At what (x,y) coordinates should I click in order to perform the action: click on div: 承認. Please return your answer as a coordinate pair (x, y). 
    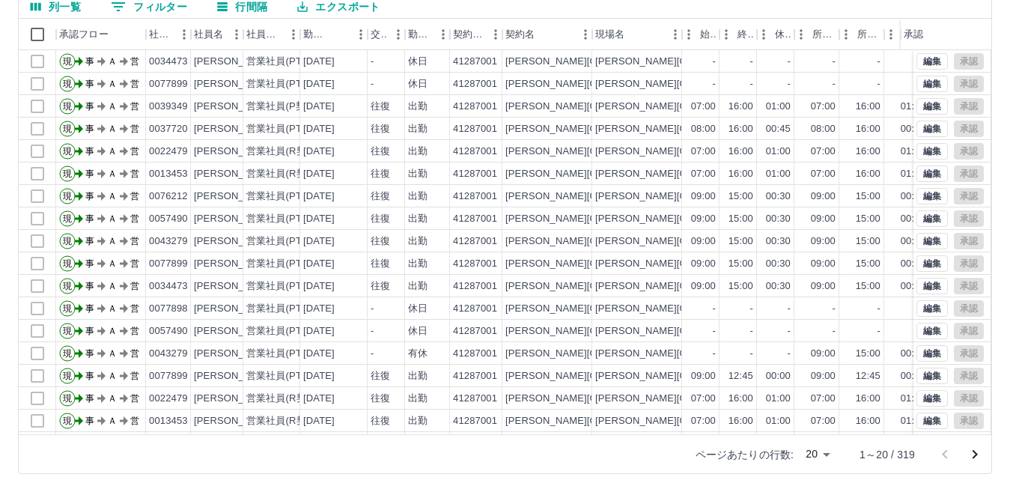
    Looking at the image, I should click on (914, 34).